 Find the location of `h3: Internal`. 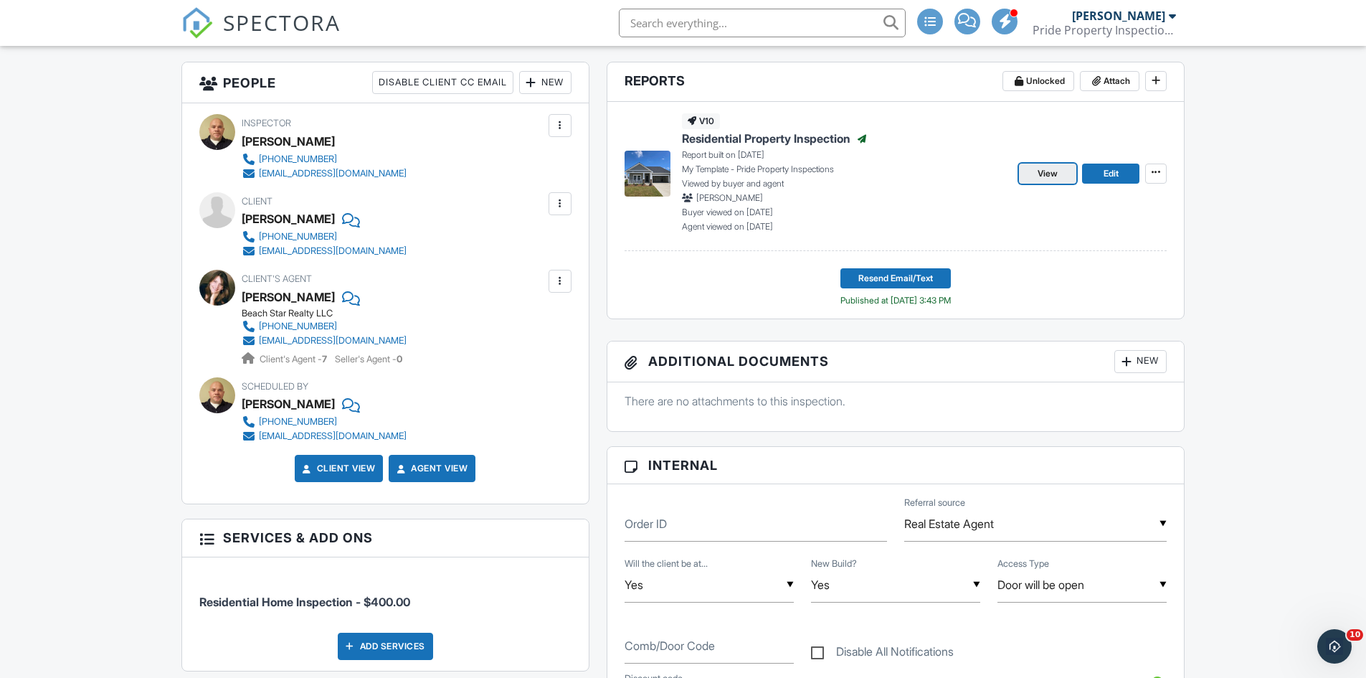

h3: Internal is located at coordinates (896, 466).